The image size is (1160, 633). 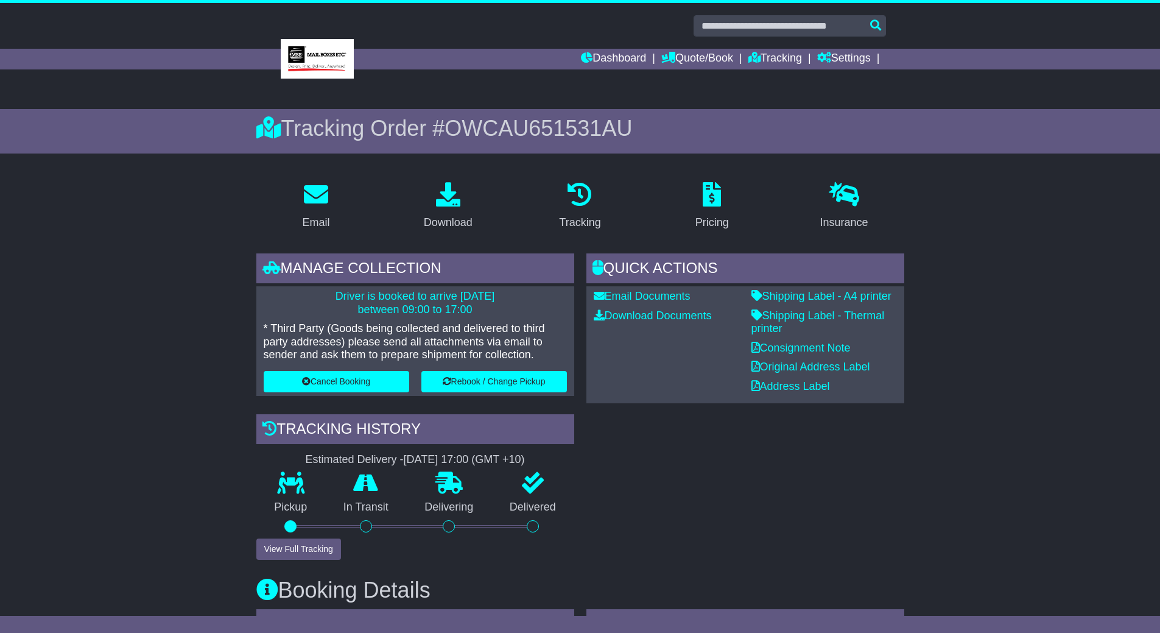 What do you see at coordinates (415, 460) in the screenshot?
I see `div: Estimated Delivery -` at bounding box center [415, 460].